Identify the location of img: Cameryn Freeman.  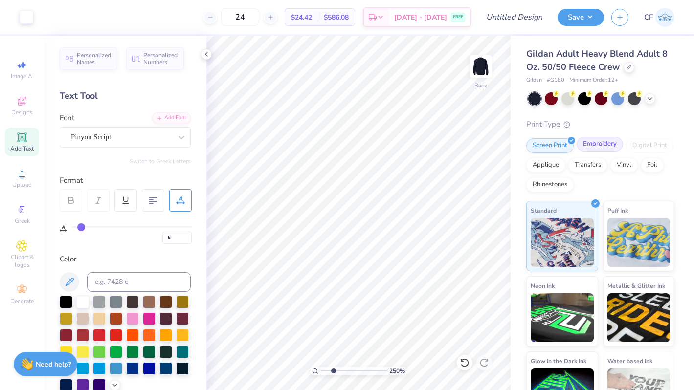
(664, 17).